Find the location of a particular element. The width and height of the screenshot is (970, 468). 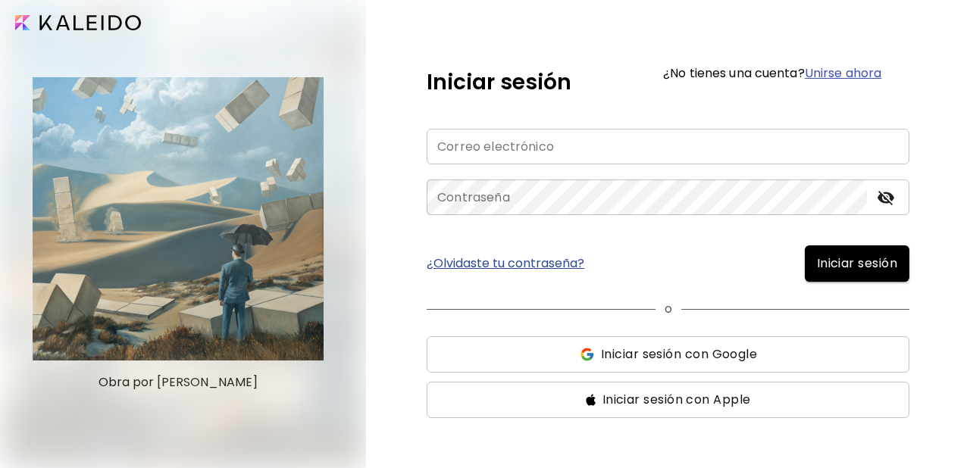

a: Unirse ahora is located at coordinates (843, 73).